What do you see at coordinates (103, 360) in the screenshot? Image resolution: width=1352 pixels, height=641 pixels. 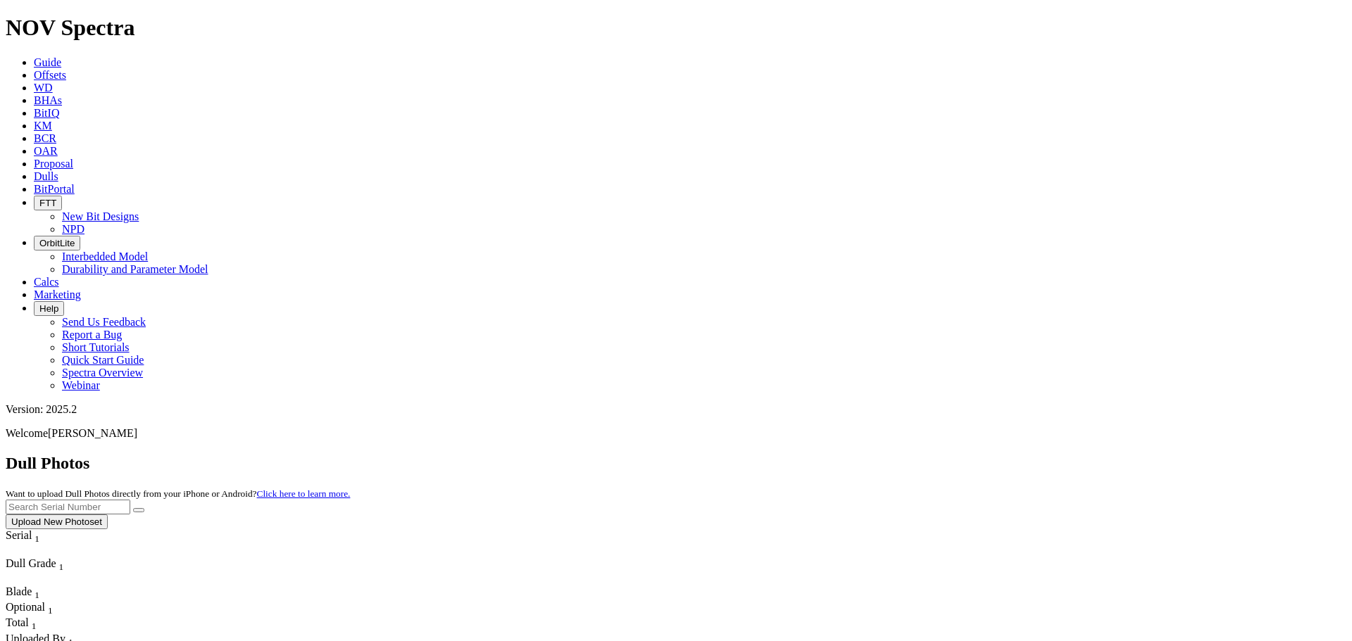 I see `a: Quick Start Guide` at bounding box center [103, 360].